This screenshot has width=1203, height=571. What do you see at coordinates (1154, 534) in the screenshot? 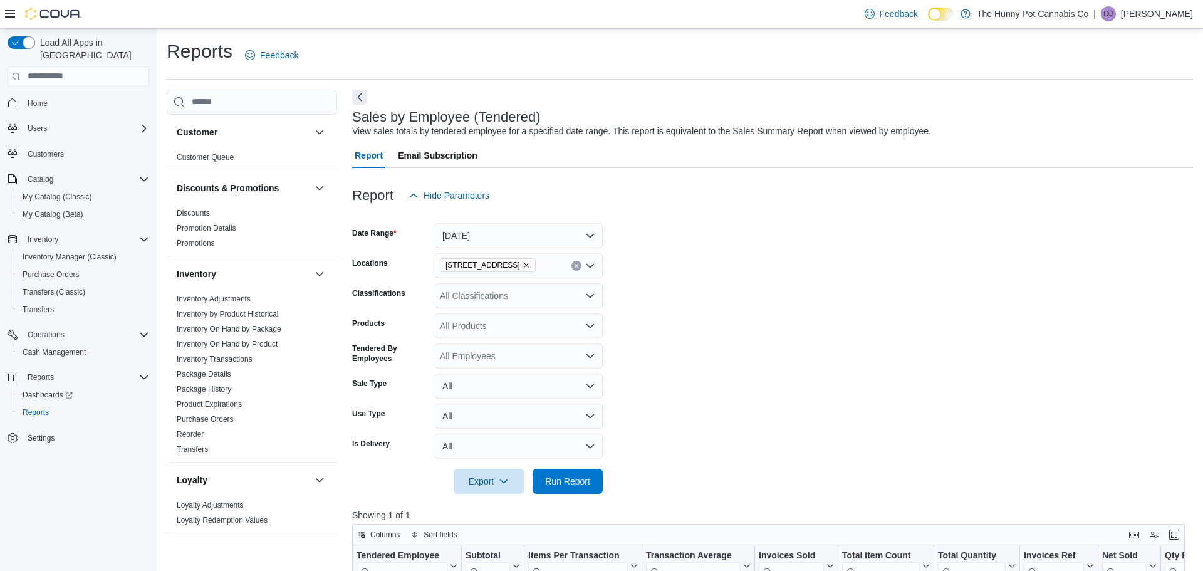
I see `button: Display options` at bounding box center [1154, 534].